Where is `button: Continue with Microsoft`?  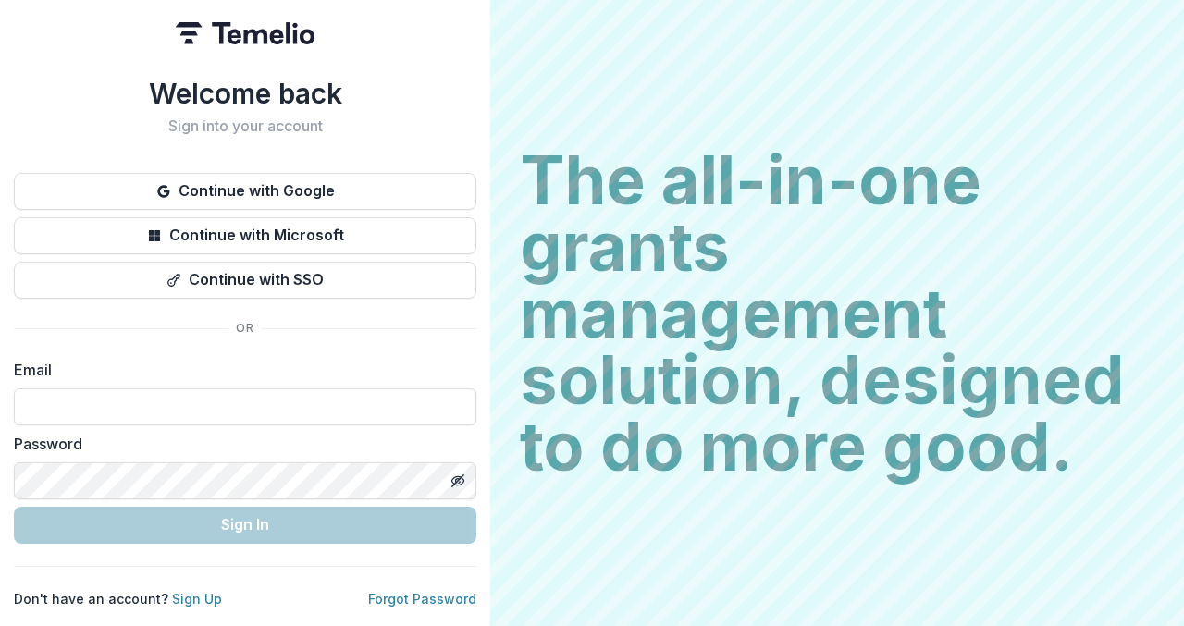
button: Continue with Microsoft is located at coordinates (245, 236).